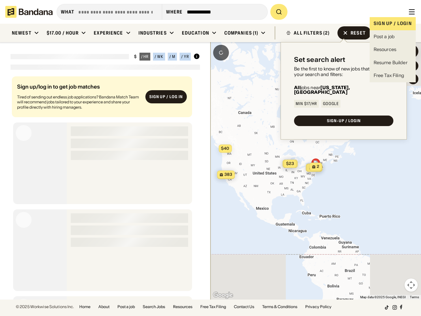 The height and width of the screenshot is (316, 421). What do you see at coordinates (331, 104) in the screenshot?
I see `div: Google` at bounding box center [331, 104].